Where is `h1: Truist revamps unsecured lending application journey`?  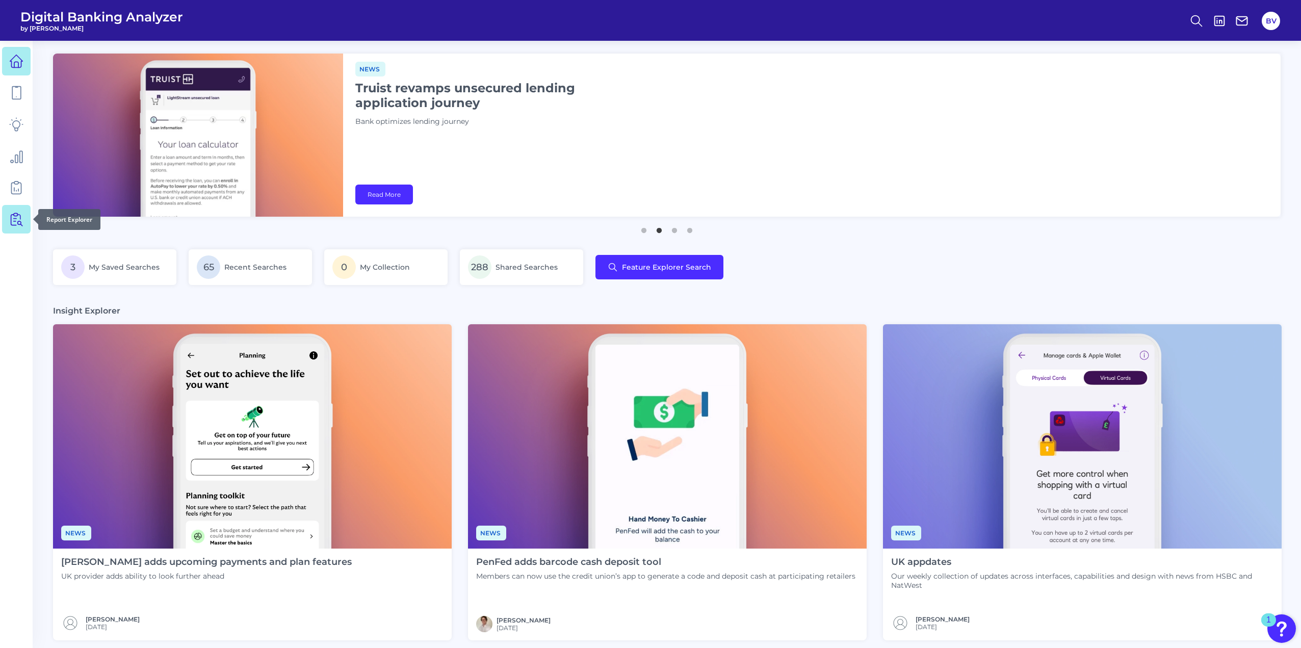 h1: Truist revamps unsecured lending application journey is located at coordinates (483, 95).